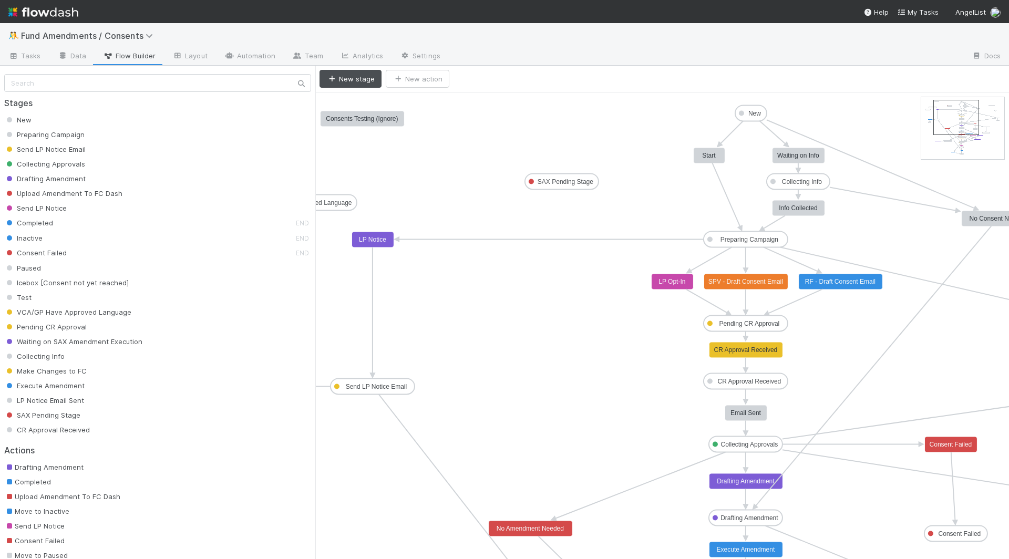 Image resolution: width=1009 pixels, height=559 pixels. I want to click on input: Search, so click(158, 83).